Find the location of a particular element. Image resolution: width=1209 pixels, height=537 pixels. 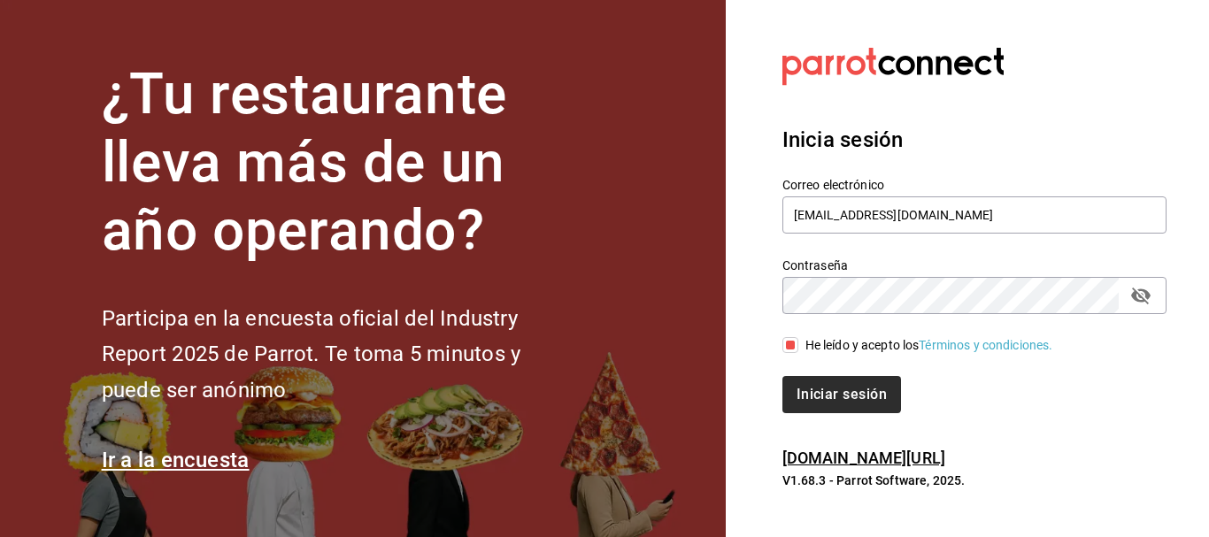

button: Iniciar sesión is located at coordinates (841, 395).